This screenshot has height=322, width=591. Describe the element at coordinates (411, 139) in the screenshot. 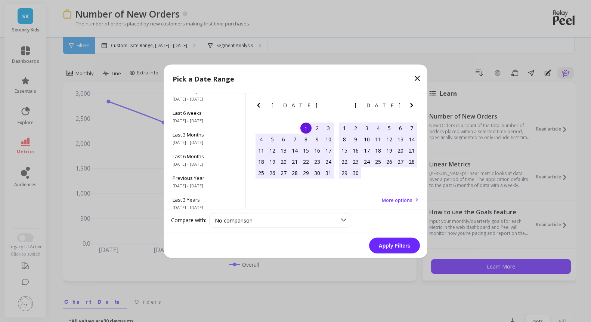

I see `div: Choose Saturday, June 14th, 2025` at that location.